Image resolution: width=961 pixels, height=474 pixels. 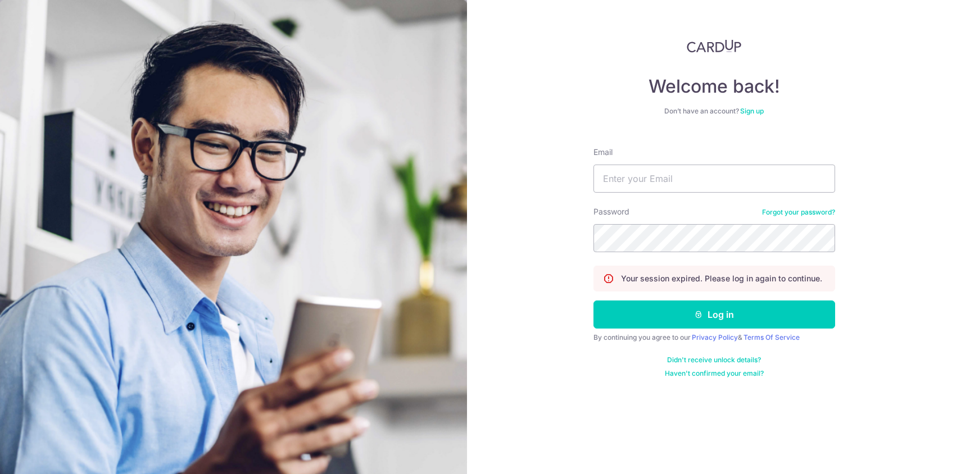 What do you see at coordinates (752, 111) in the screenshot?
I see `a: Sign up` at bounding box center [752, 111].